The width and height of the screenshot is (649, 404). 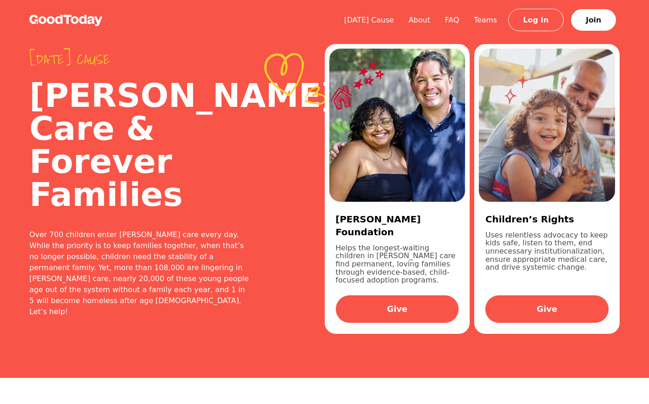 What do you see at coordinates (536, 20) in the screenshot?
I see `a: Log In` at bounding box center [536, 20].